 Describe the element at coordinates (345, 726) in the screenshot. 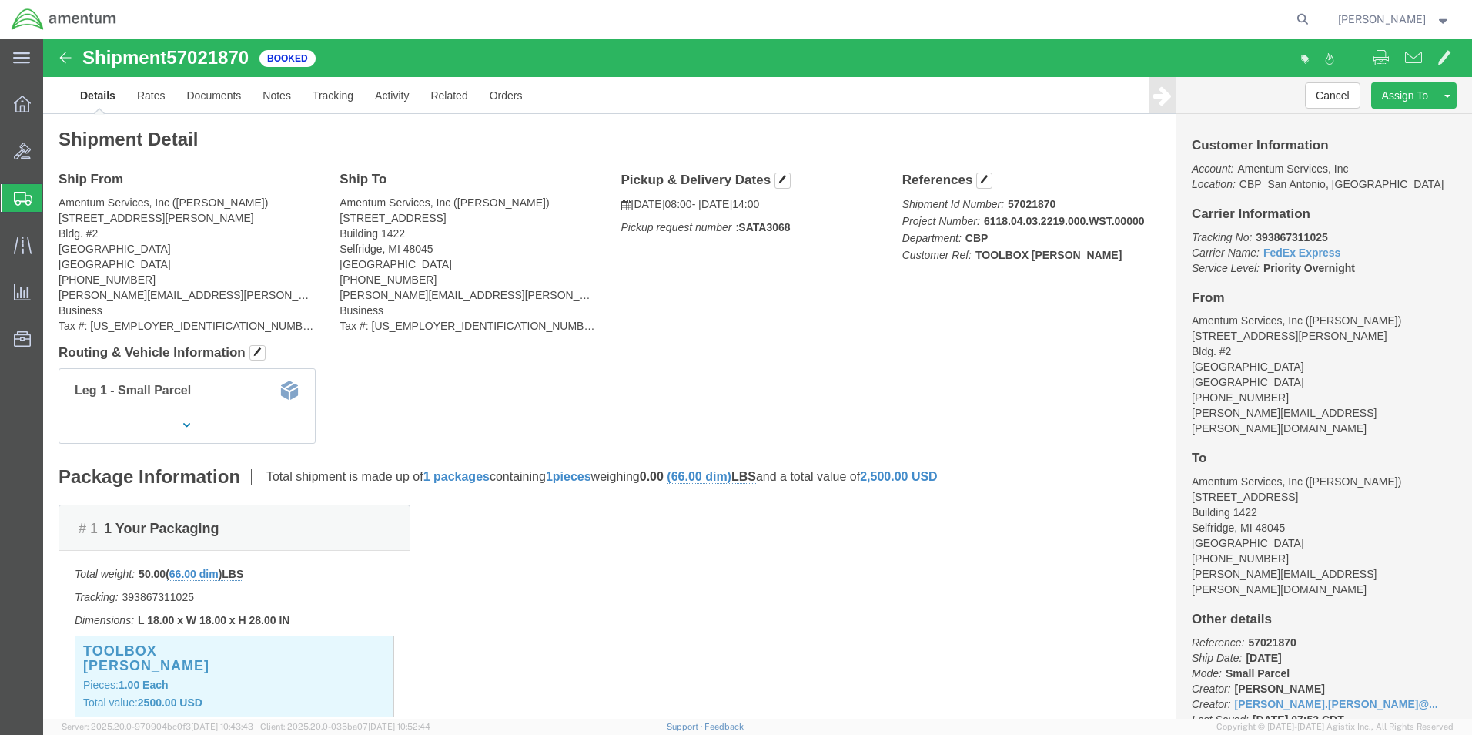

I see `span: Client: 2025.20.0-035ba07` at that location.